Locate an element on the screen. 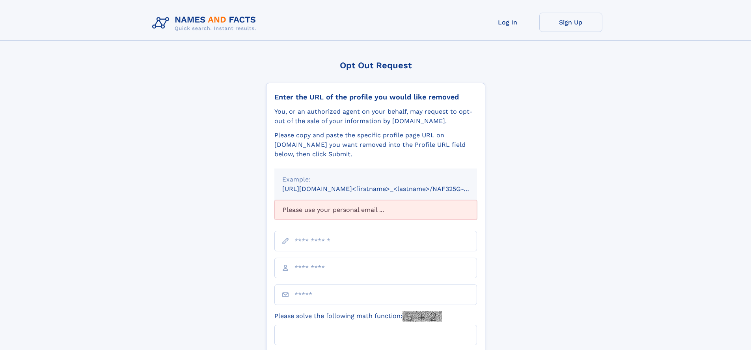  img: Logo Names and Facts is located at coordinates (206, 23).